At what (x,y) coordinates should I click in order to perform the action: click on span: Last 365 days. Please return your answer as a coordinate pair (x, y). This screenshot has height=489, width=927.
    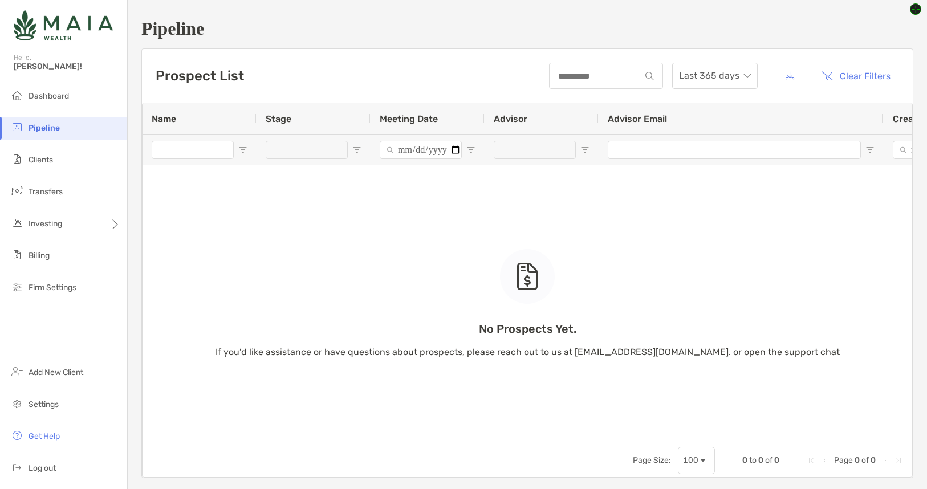
    Looking at the image, I should click on (715, 76).